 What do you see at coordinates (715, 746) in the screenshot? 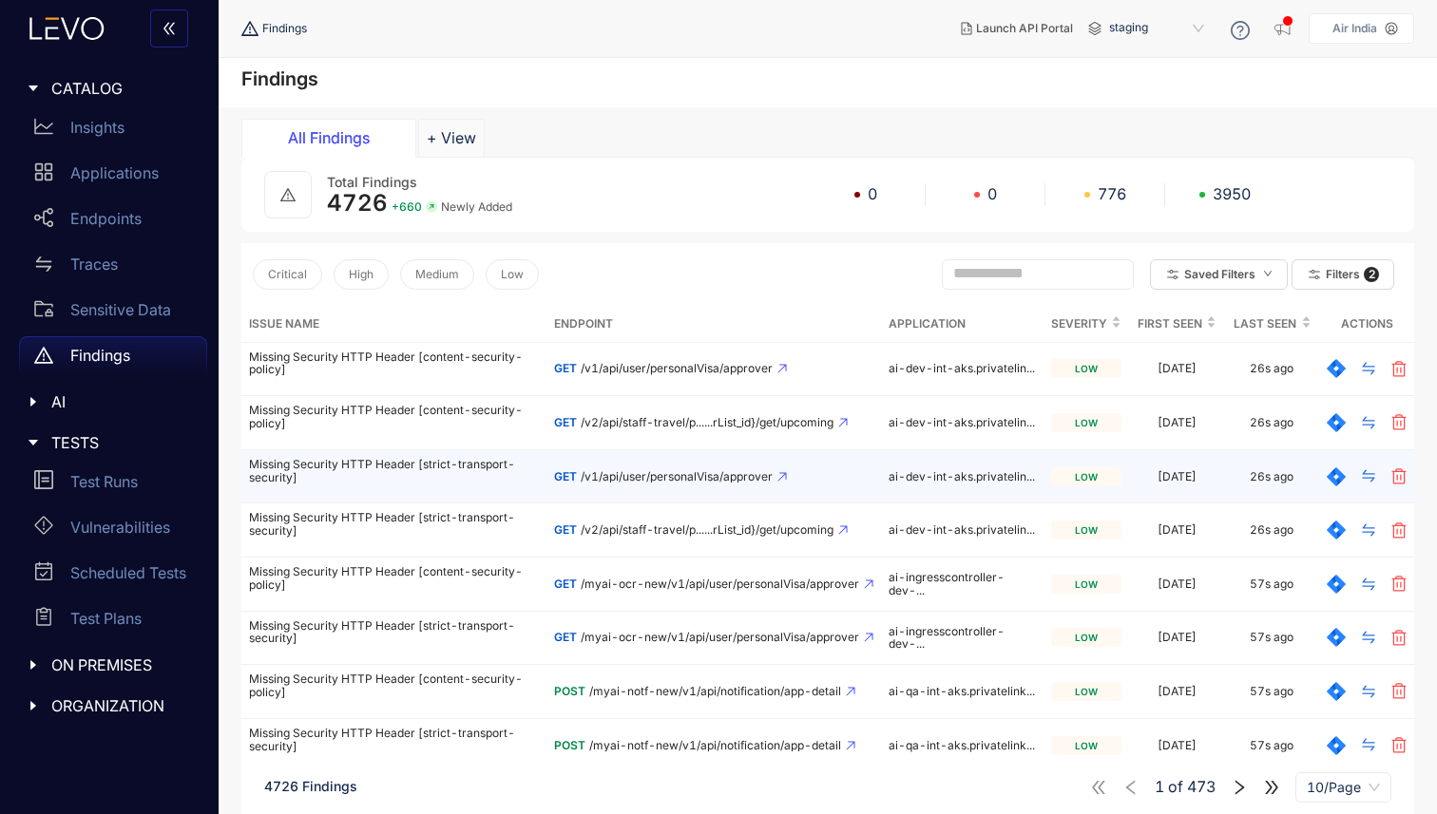
I see `span: /myai-notf-new/v1/api/notification/app-detail` at bounding box center [715, 746].